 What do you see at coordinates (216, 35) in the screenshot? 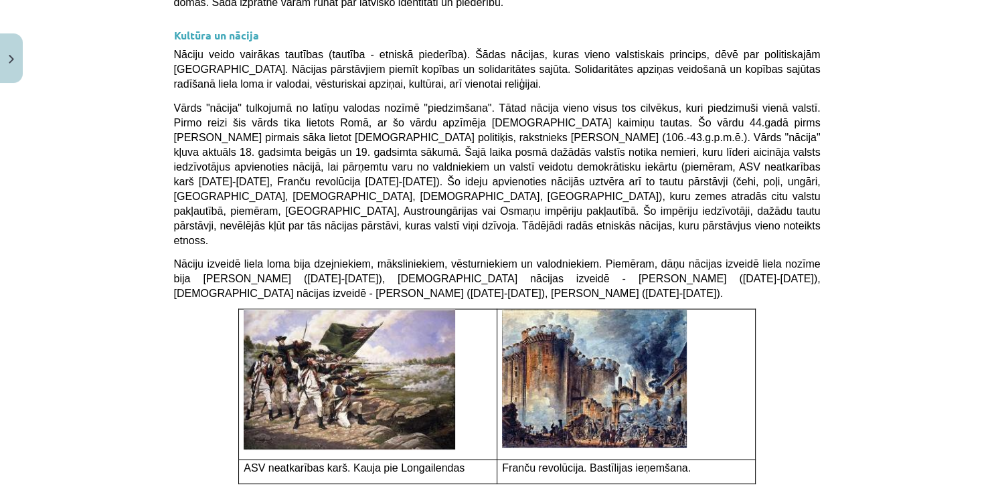
I see `strong: Kultūra un nācija` at bounding box center [216, 35].